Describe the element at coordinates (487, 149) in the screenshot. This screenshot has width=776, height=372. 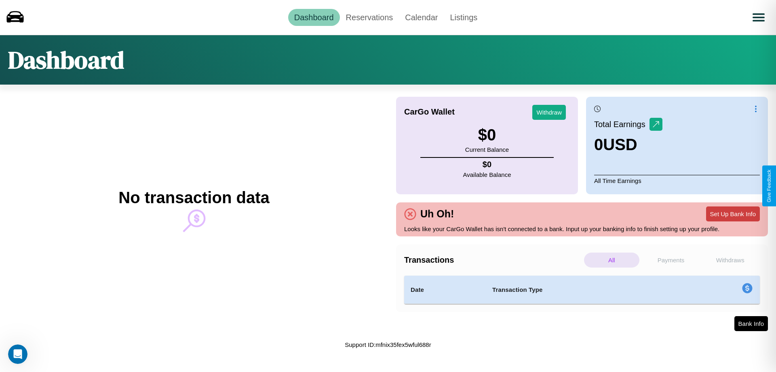
I see `p: Current Balance` at that location.